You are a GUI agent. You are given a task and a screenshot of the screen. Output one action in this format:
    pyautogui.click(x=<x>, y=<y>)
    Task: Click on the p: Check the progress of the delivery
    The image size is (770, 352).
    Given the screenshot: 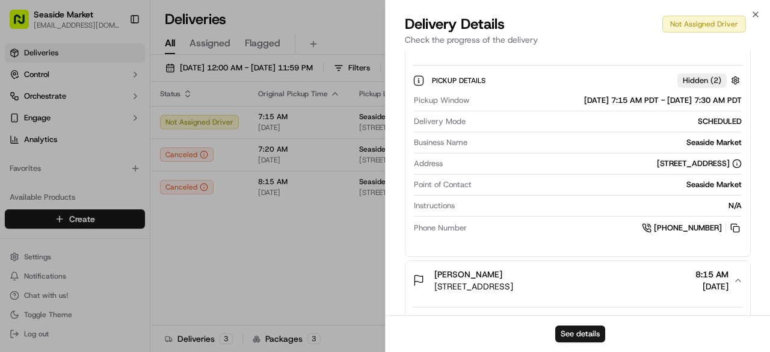 What is the action you would take?
    pyautogui.click(x=578, y=40)
    